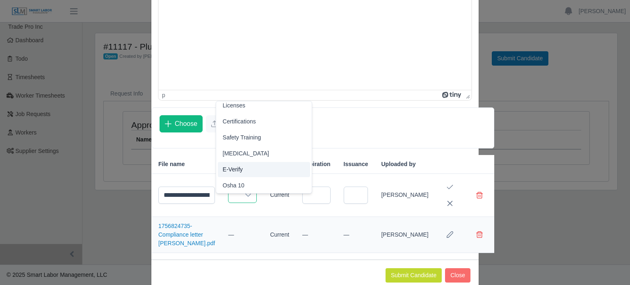 This screenshot has width=630, height=285. Describe the element at coordinates (264, 153) in the screenshot. I see `li: Drug Test` at that location.